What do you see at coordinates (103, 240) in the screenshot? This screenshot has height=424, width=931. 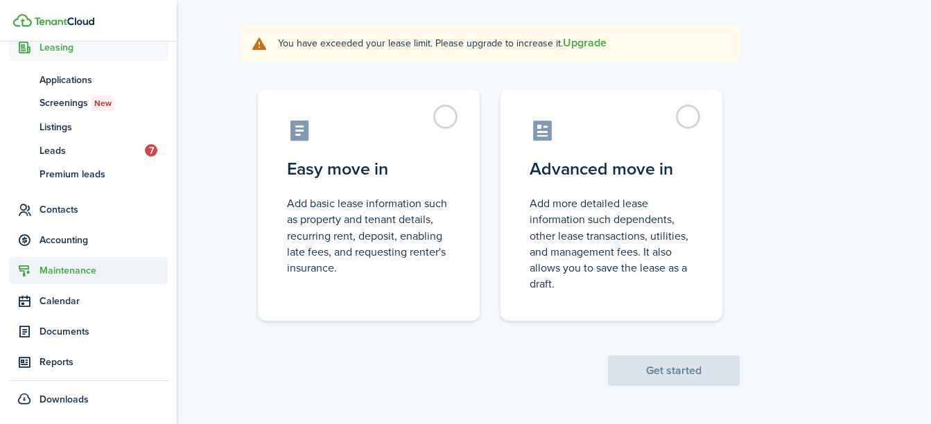 I see `span: Accounting` at bounding box center [103, 240].